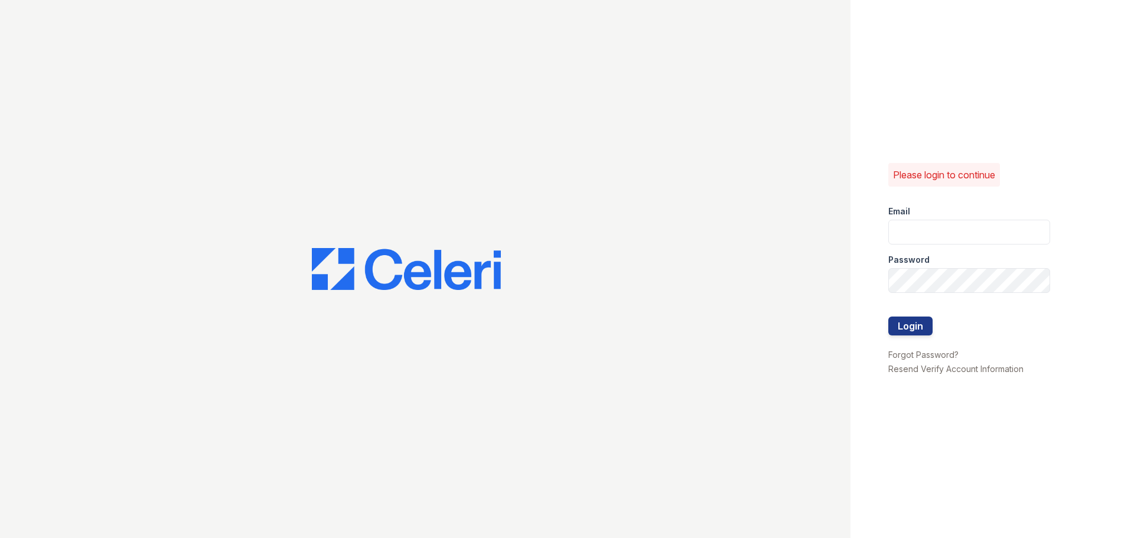 The height and width of the screenshot is (538, 1134). Describe the element at coordinates (944, 175) in the screenshot. I see `p: Please login to continue` at that location.